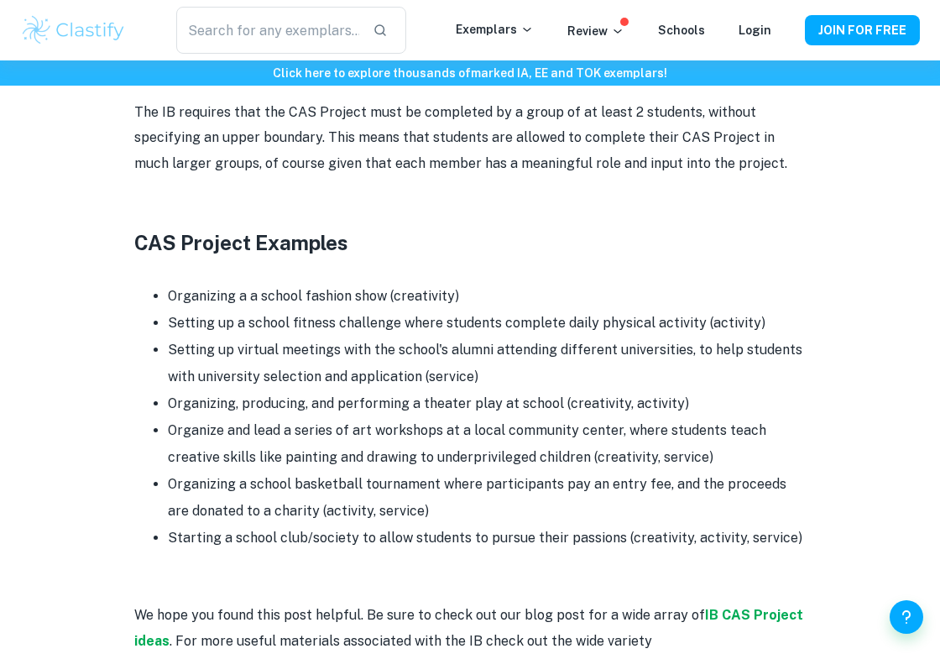  I want to click on input: Search for any exemplars..., so click(268, 30).